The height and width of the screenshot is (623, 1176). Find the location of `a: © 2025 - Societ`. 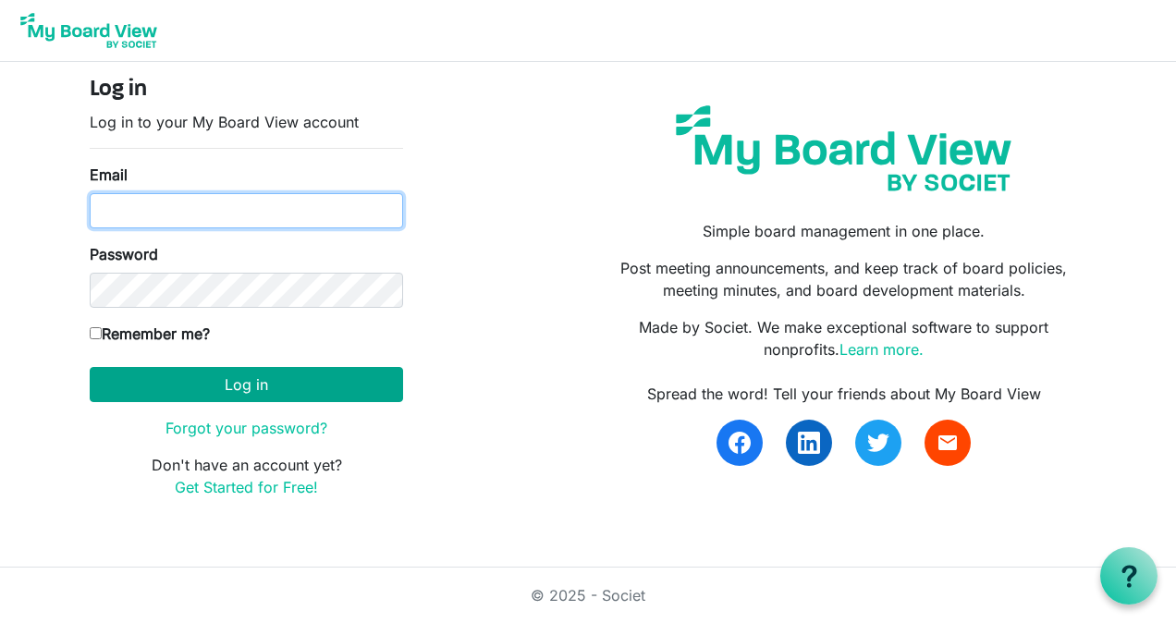

a: © 2025 - Societ is located at coordinates (588, 595).